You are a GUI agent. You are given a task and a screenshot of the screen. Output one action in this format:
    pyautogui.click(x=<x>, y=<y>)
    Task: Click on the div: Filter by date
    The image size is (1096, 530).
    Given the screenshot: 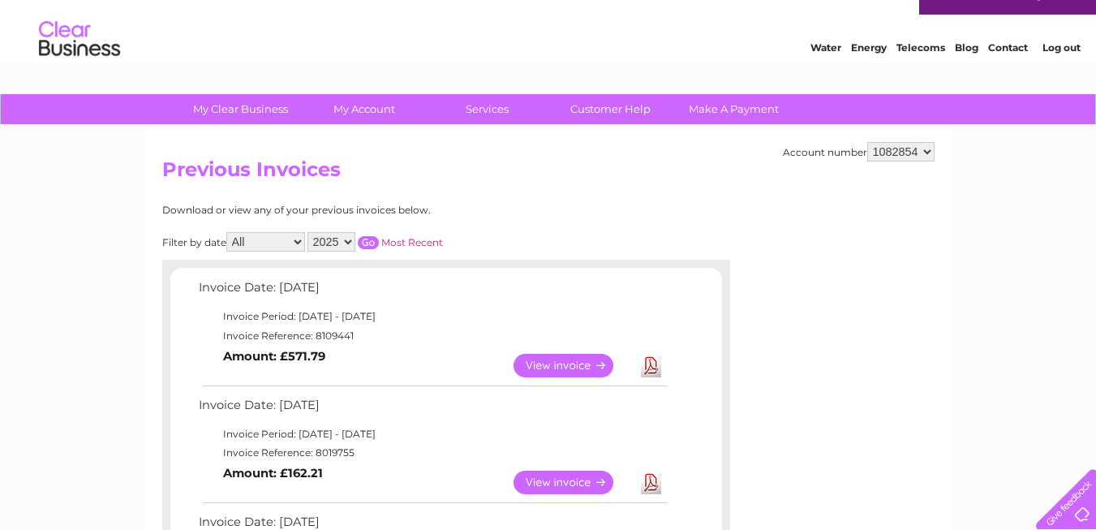 What is the action you would take?
    pyautogui.click(x=375, y=242)
    